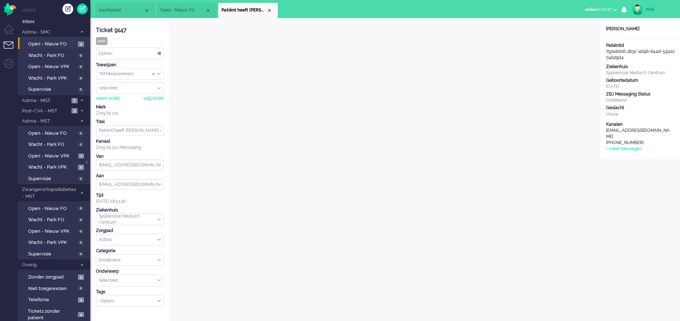  I want to click on span: online, so click(590, 9).